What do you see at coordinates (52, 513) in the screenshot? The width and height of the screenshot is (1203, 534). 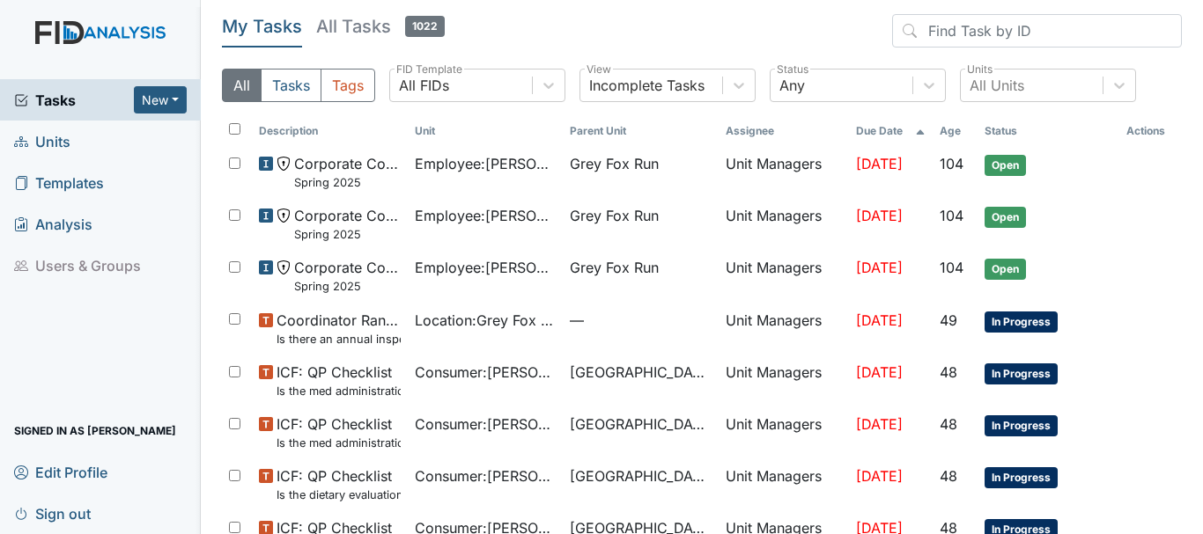 I see `span: Sign out` at bounding box center [52, 513].